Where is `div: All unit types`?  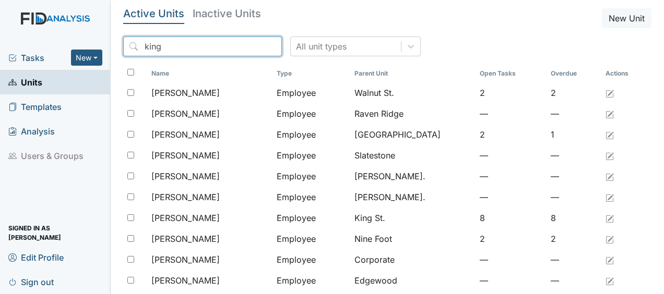 div: All unit types is located at coordinates (321, 46).